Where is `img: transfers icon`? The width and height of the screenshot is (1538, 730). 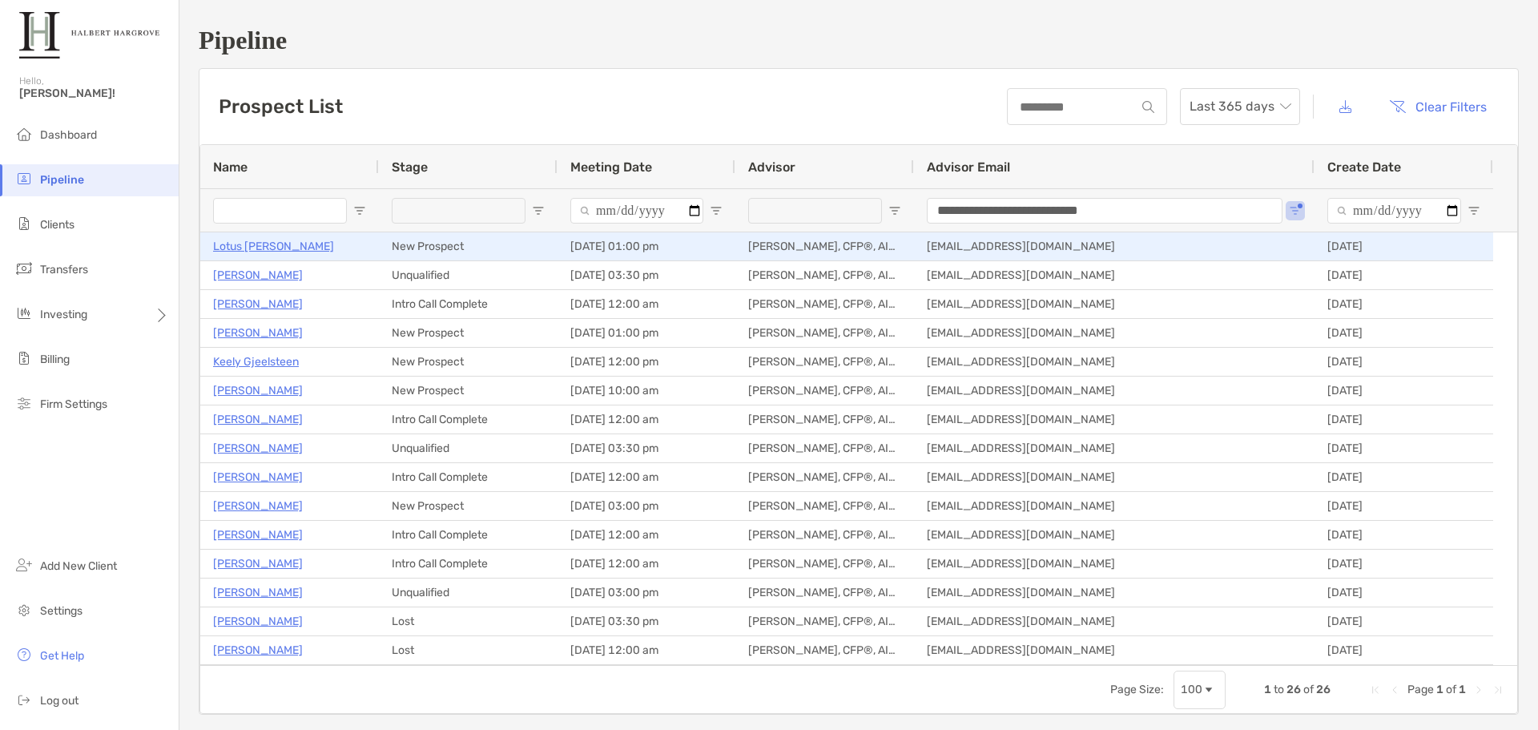 img: transfers icon is located at coordinates (24, 268).